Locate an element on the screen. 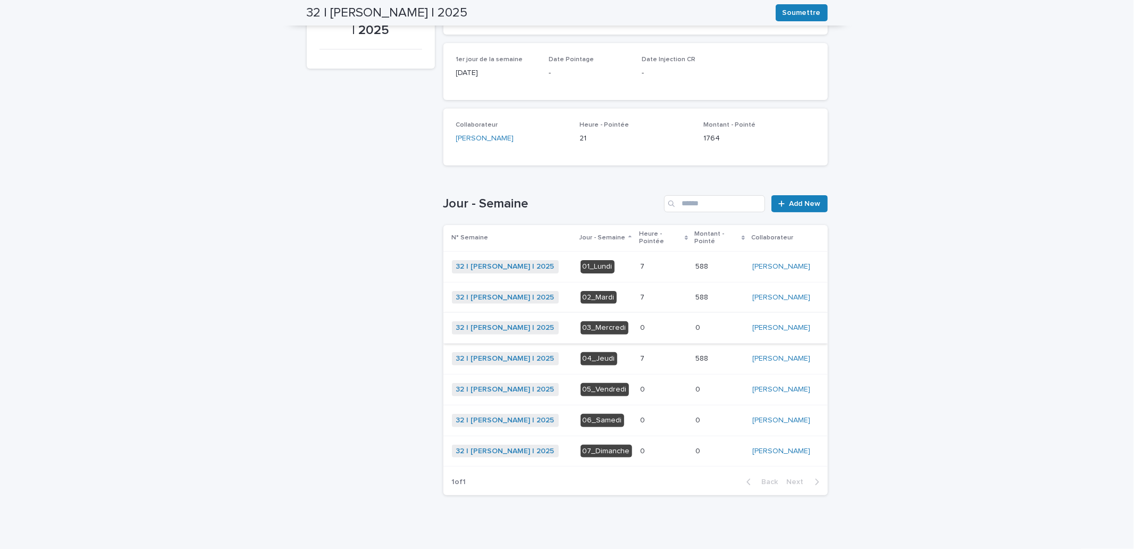 Image resolution: width=1134 pixels, height=549 pixels. div: 07_Dimanche is located at coordinates (606, 451).